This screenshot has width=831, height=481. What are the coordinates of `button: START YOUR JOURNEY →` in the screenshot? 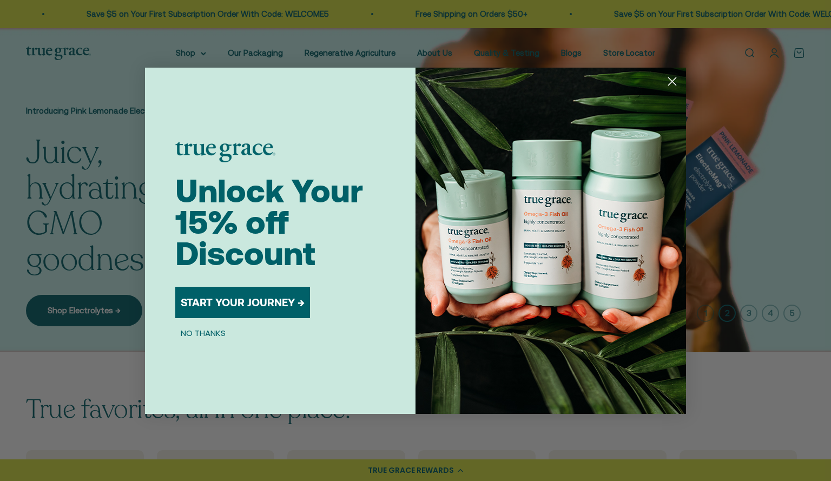 It's located at (242, 302).